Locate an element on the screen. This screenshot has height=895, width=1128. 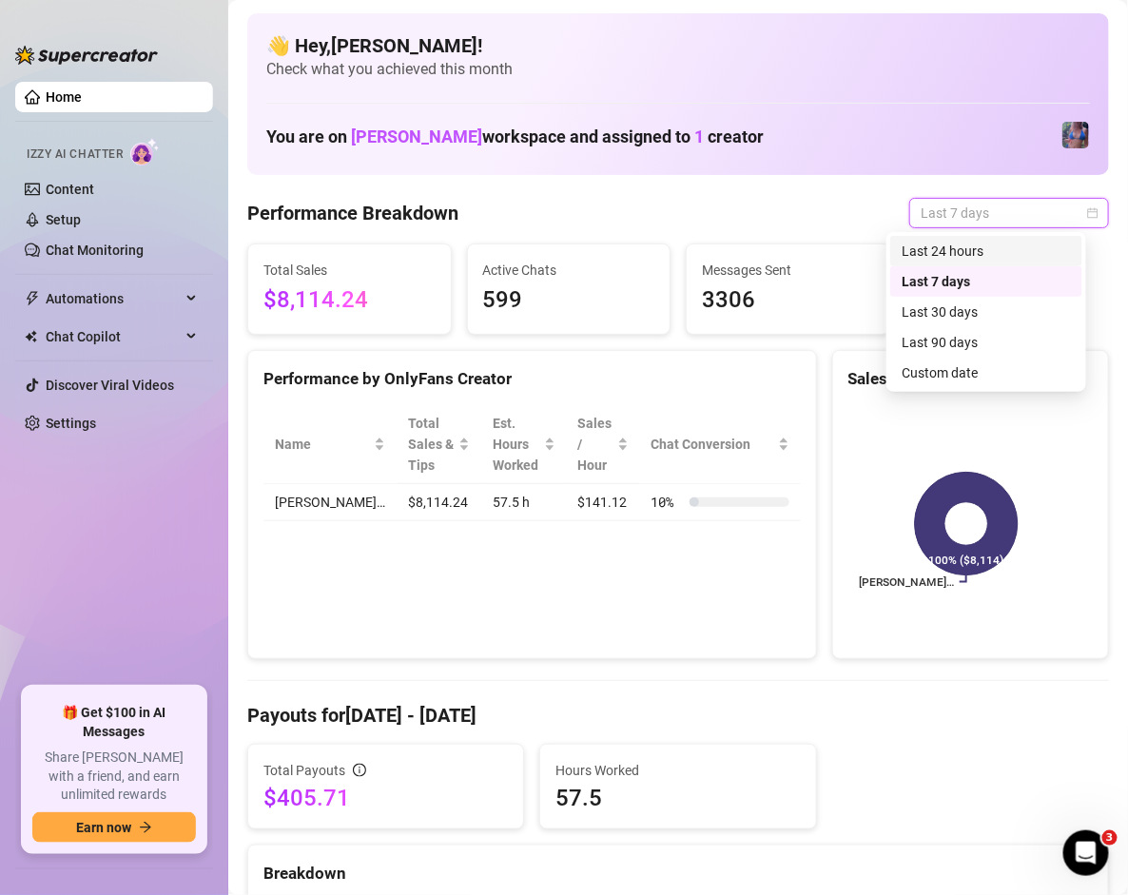
span: 1 is located at coordinates (699, 136).